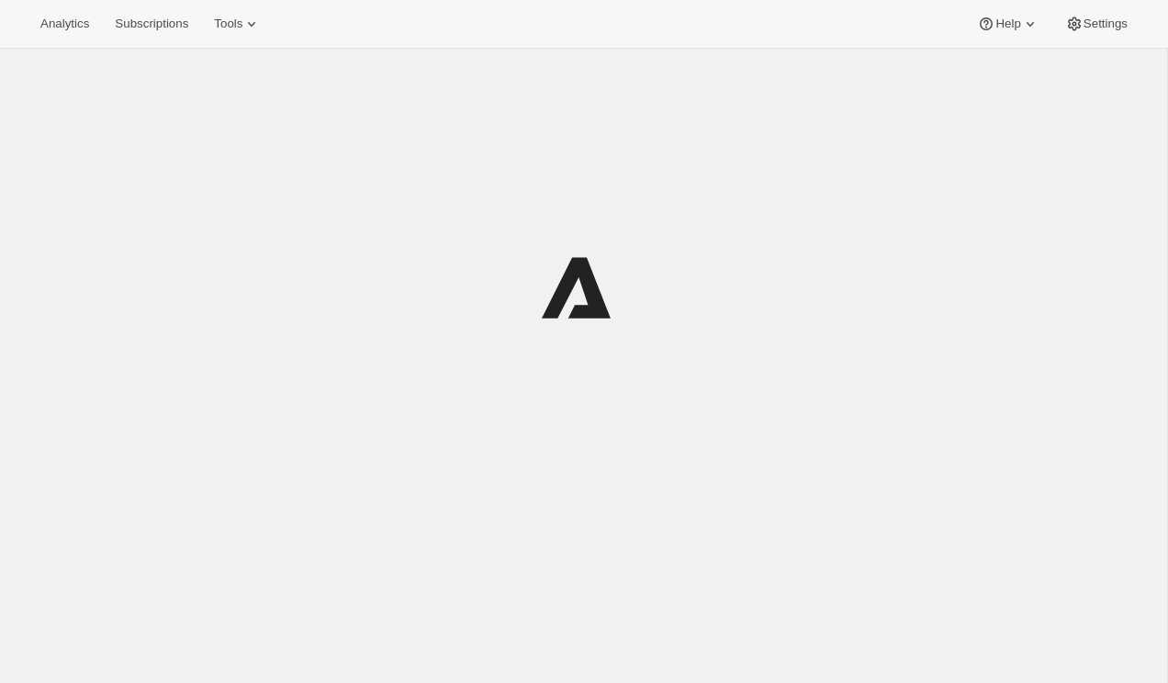  I want to click on button: Help, so click(1007, 24).